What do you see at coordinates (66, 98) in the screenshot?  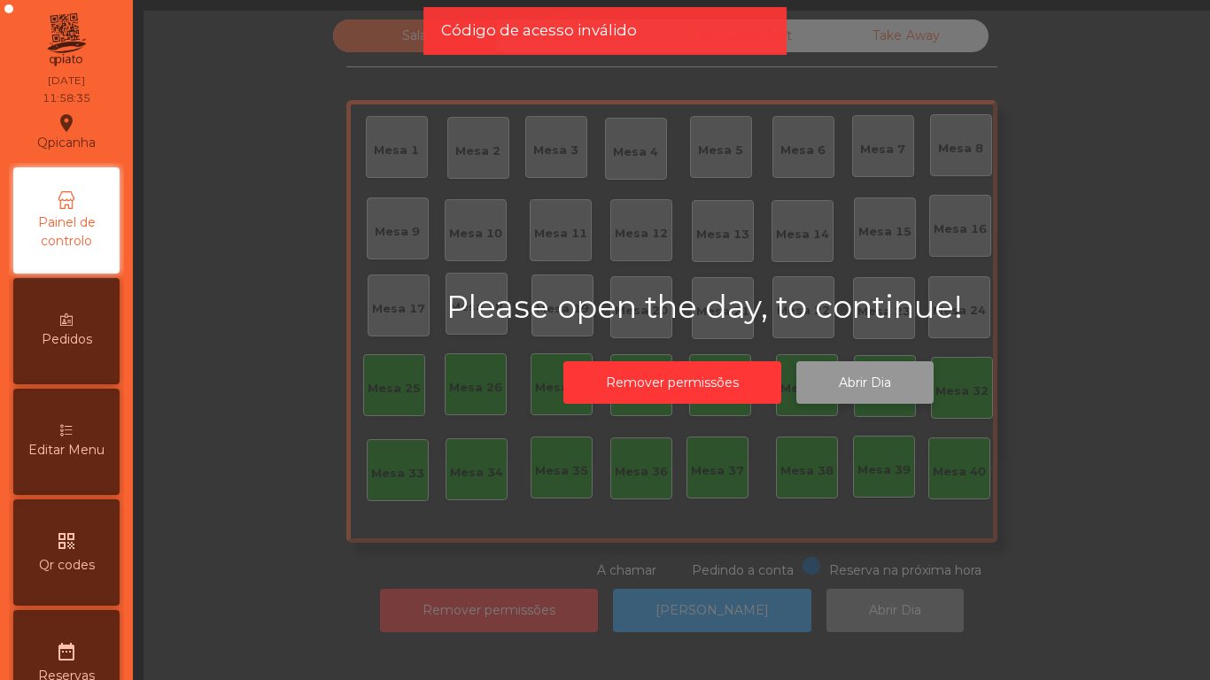 I see `div: 11:58:35` at bounding box center [66, 98].